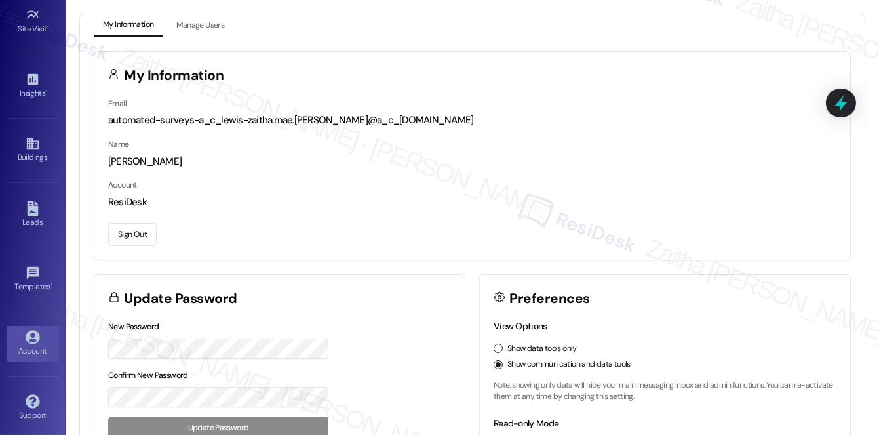 The image size is (879, 435). I want to click on button: Sign Out, so click(132, 234).